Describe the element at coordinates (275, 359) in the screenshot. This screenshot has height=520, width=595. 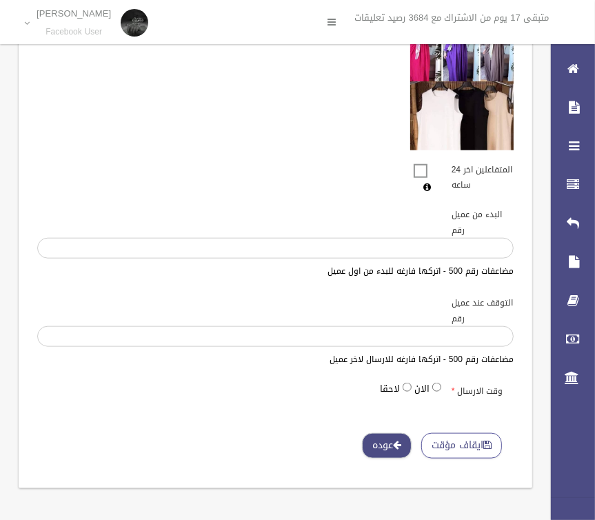
I see `h6: مضاعفات رقم 500 - اتركها فارغه للارسال لاخر عميل` at that location.